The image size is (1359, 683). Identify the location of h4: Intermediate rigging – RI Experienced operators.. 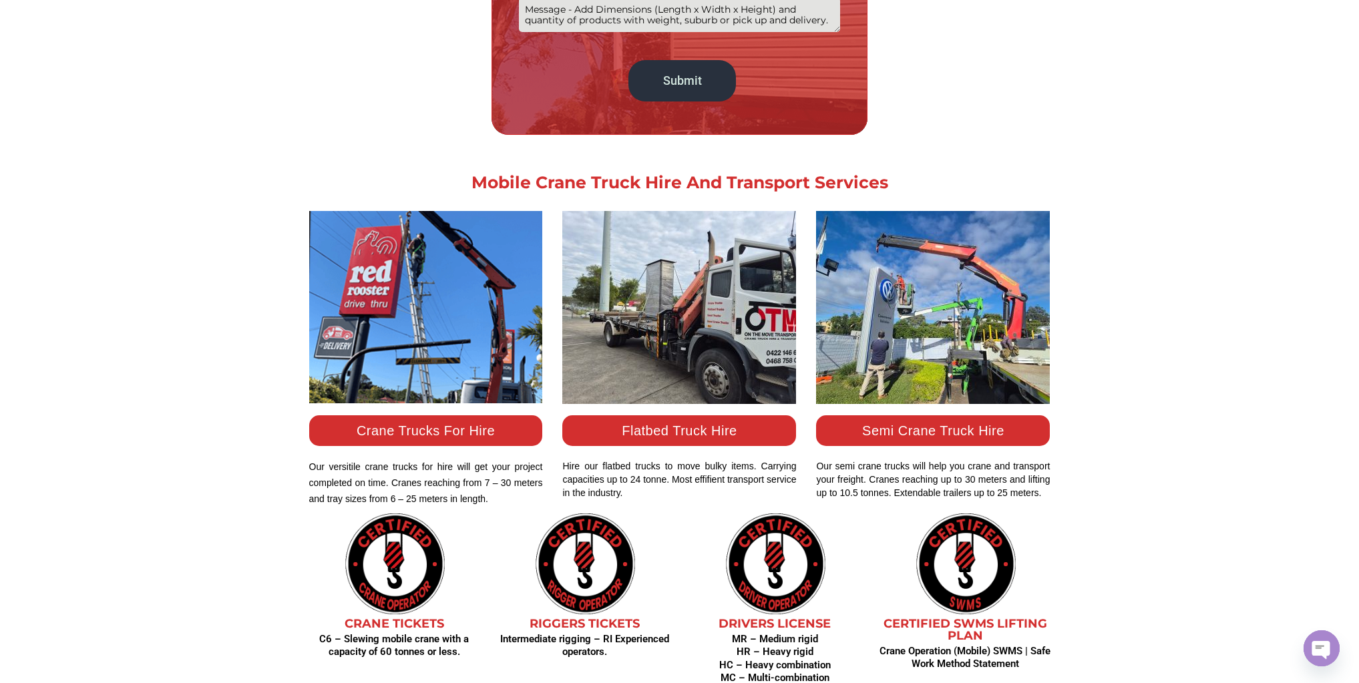
(585, 646).